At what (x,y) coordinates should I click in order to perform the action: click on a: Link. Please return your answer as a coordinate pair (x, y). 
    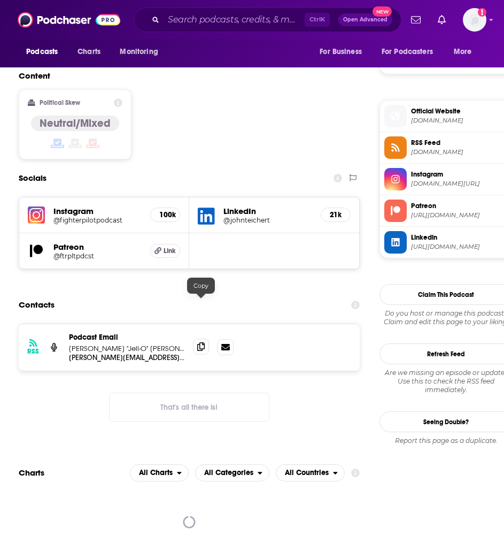
    Looking at the image, I should click on (165, 251).